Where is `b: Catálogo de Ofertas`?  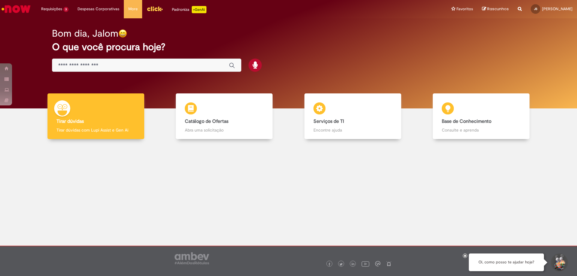
b: Catálogo de Ofertas is located at coordinates (207, 121).